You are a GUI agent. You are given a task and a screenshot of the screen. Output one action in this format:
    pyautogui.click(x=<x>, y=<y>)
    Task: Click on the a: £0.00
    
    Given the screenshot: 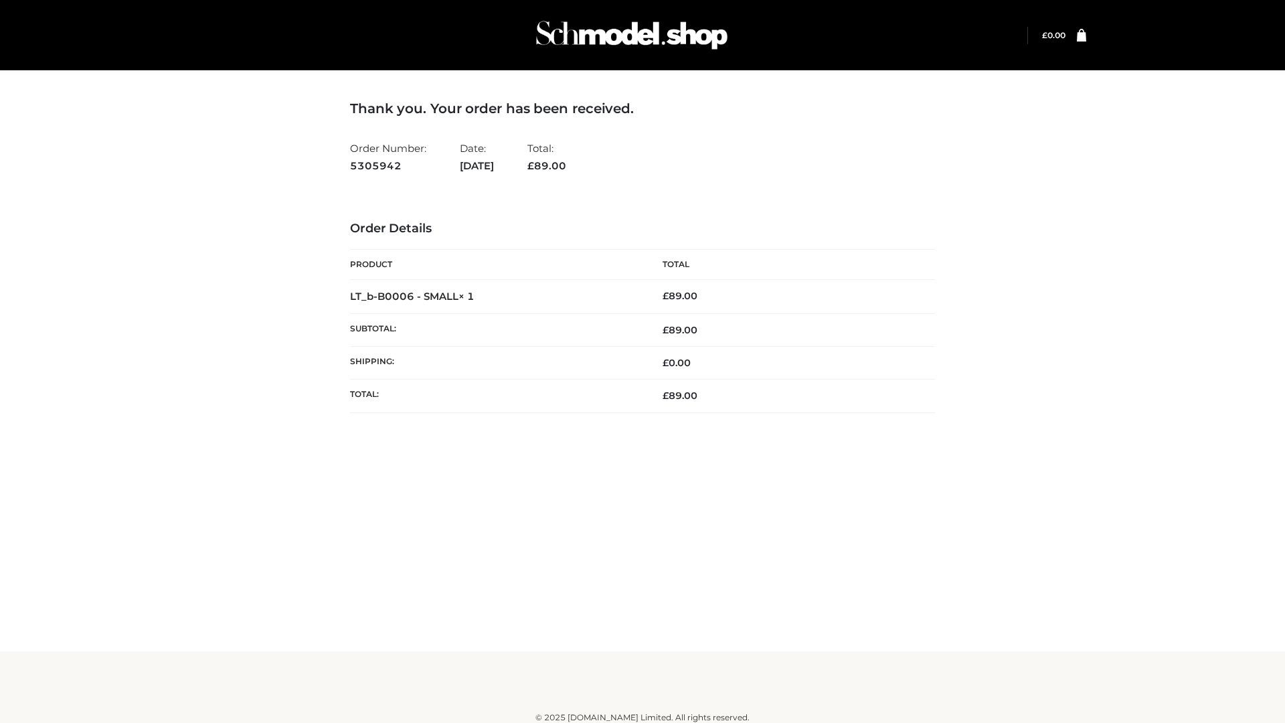 What is the action you would take?
    pyautogui.click(x=1054, y=35)
    